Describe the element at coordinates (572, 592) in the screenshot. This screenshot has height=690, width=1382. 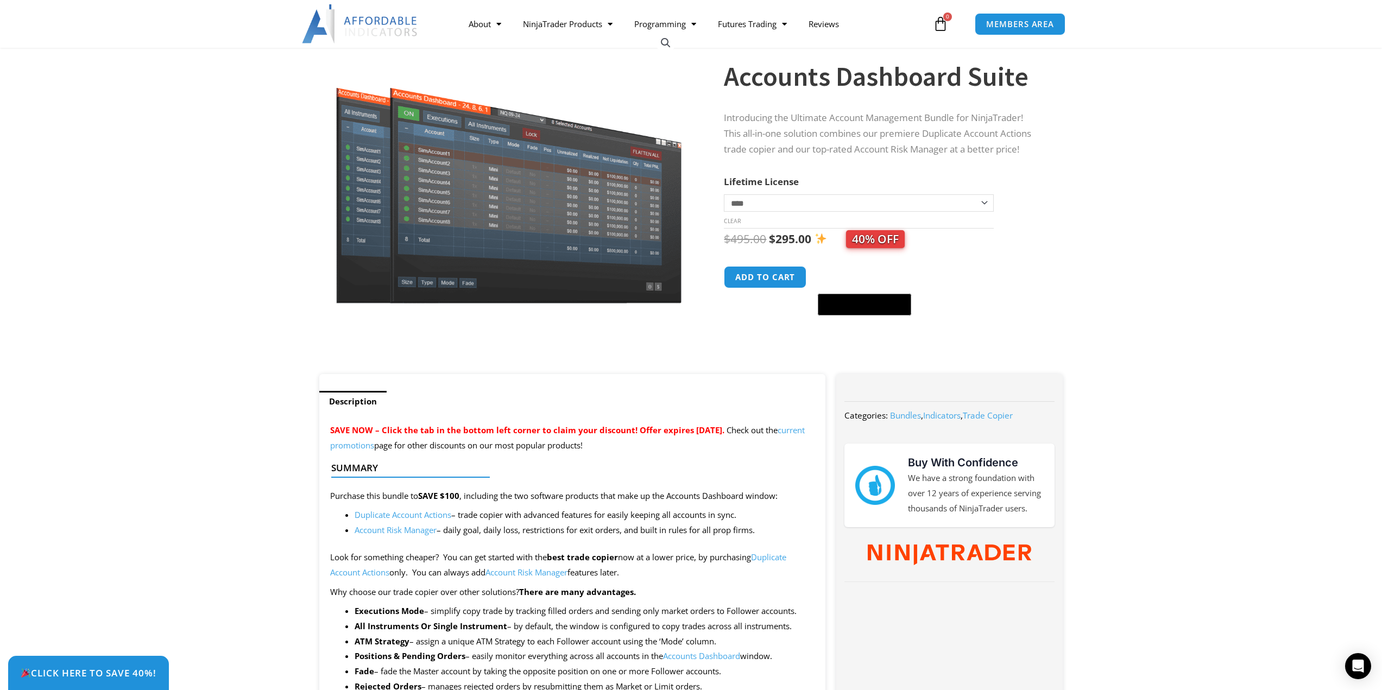
I see `p: Why choose our trade copier over other solutions?` at that location.